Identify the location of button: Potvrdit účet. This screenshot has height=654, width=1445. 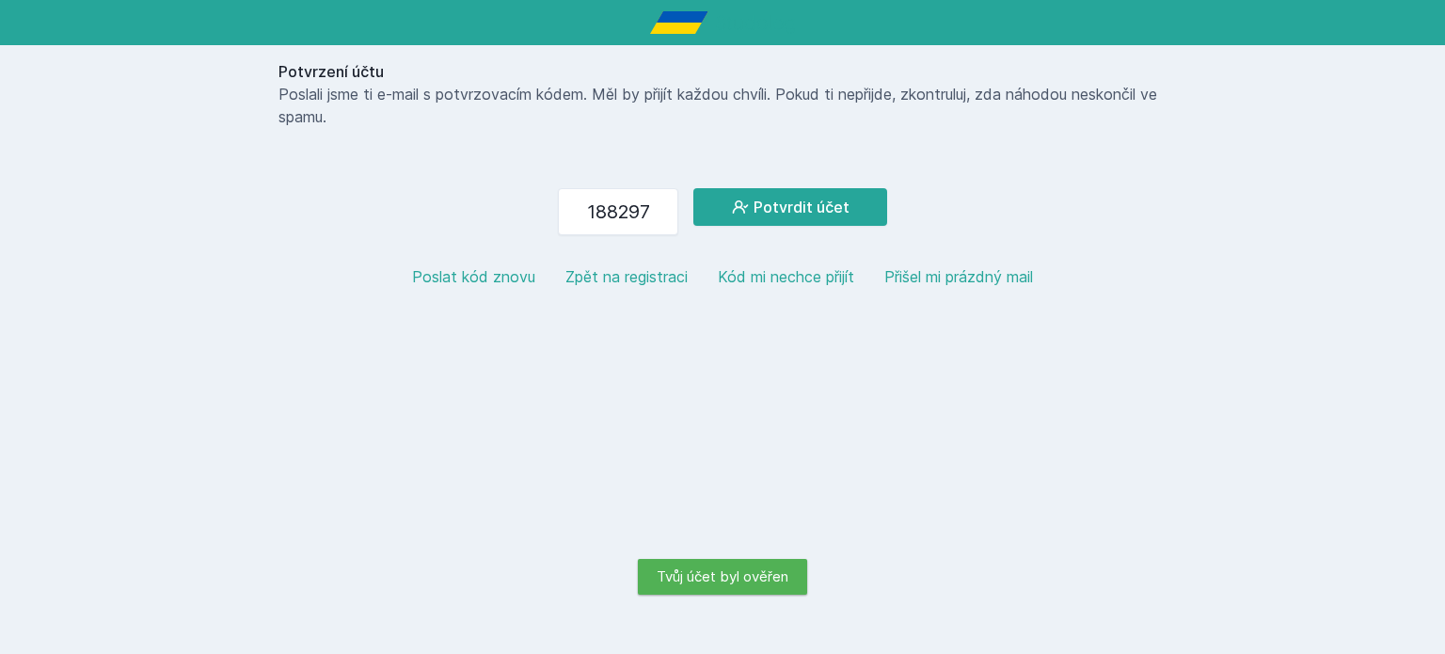
(790, 207).